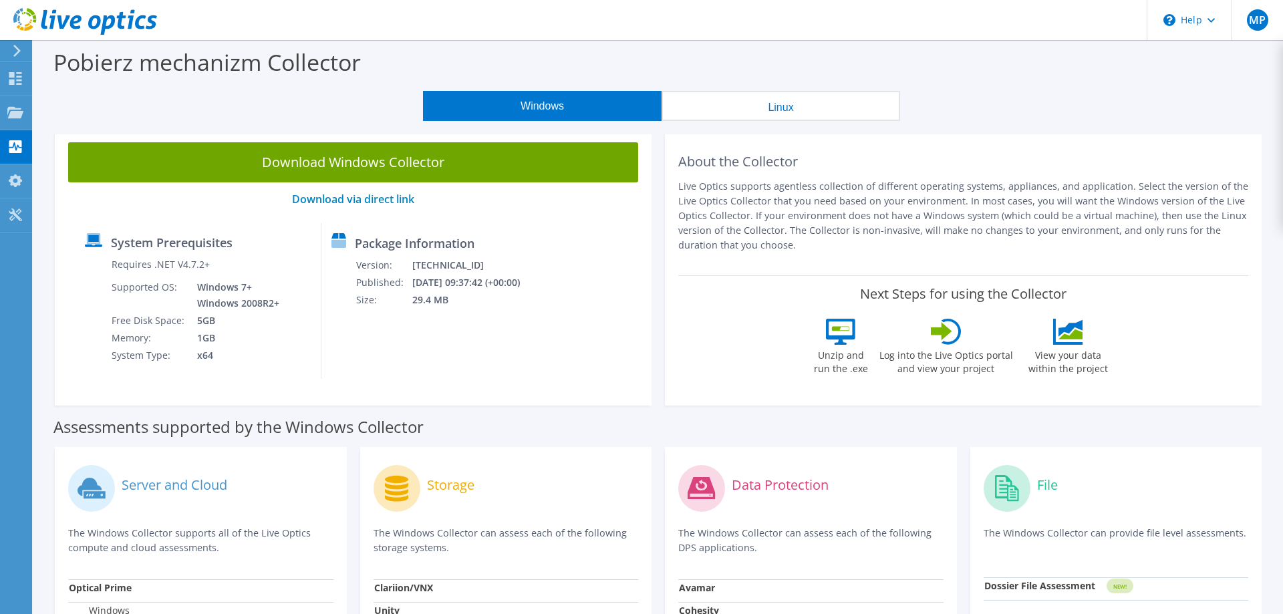 This screenshot has height=614, width=1283. Describe the element at coordinates (235, 355) in the screenshot. I see `td: x64` at that location.